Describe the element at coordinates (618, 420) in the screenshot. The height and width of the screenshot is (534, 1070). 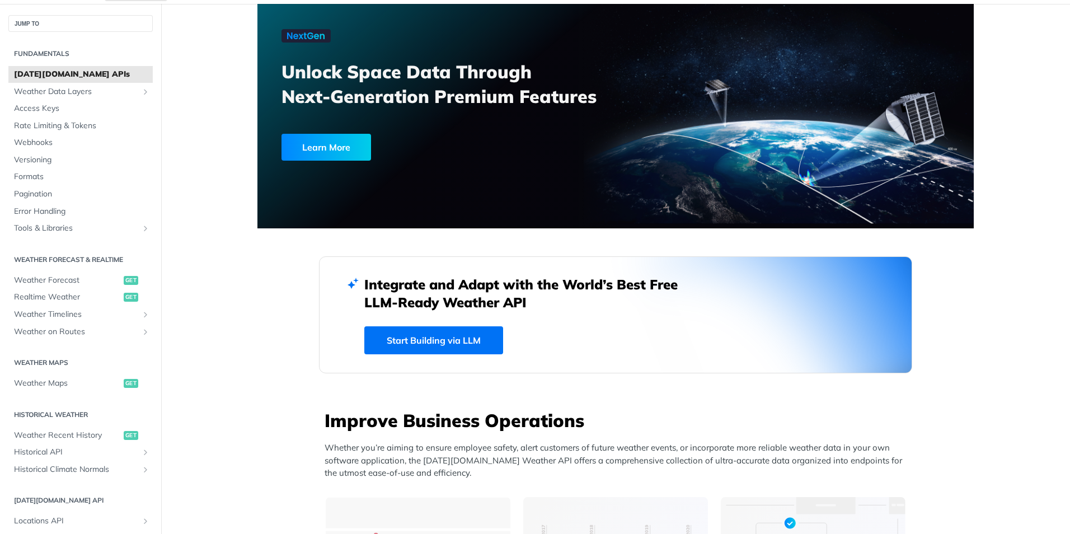
I see `h3: Improve Business Operations` at that location.